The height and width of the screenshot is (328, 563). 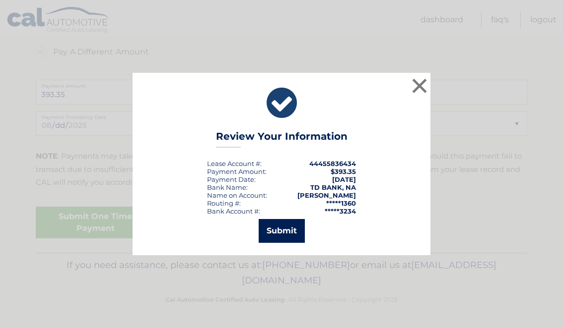 What do you see at coordinates (343, 172) in the screenshot?
I see `span: $393.35` at bounding box center [343, 172].